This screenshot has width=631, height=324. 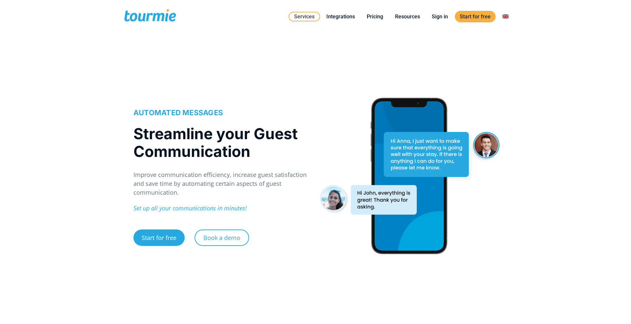 What do you see at coordinates (375, 16) in the screenshot?
I see `a: Pricing` at bounding box center [375, 16].